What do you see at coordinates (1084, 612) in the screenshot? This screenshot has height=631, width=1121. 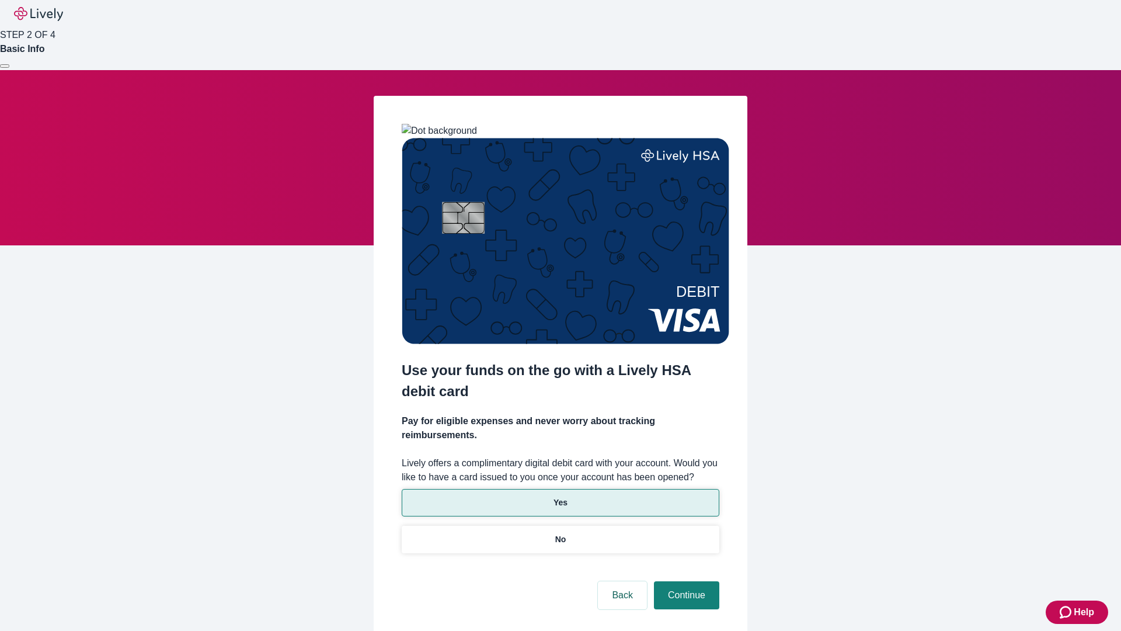 I see `span: Help` at bounding box center [1084, 612].